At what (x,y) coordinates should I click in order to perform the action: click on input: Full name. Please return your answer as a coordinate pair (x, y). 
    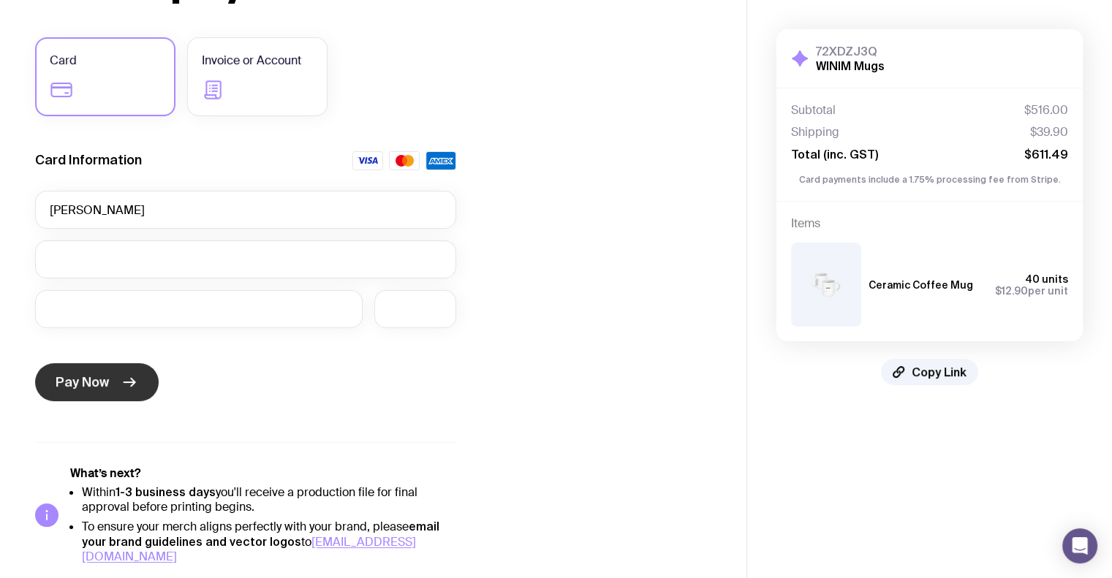
    Looking at the image, I should click on (246, 210).